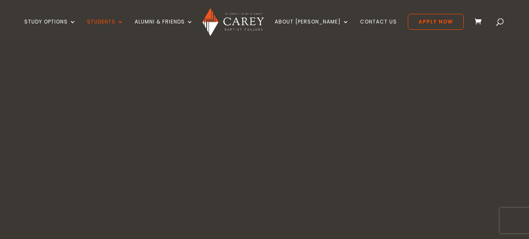 The height and width of the screenshot is (239, 529). I want to click on img: Carey Baptist College, so click(233, 22).